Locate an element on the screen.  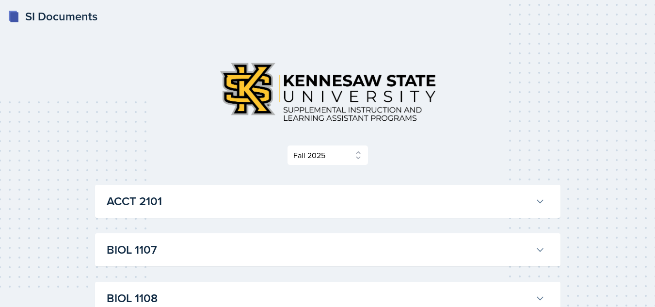
h3: BIOL 1108 is located at coordinates (319, 298).